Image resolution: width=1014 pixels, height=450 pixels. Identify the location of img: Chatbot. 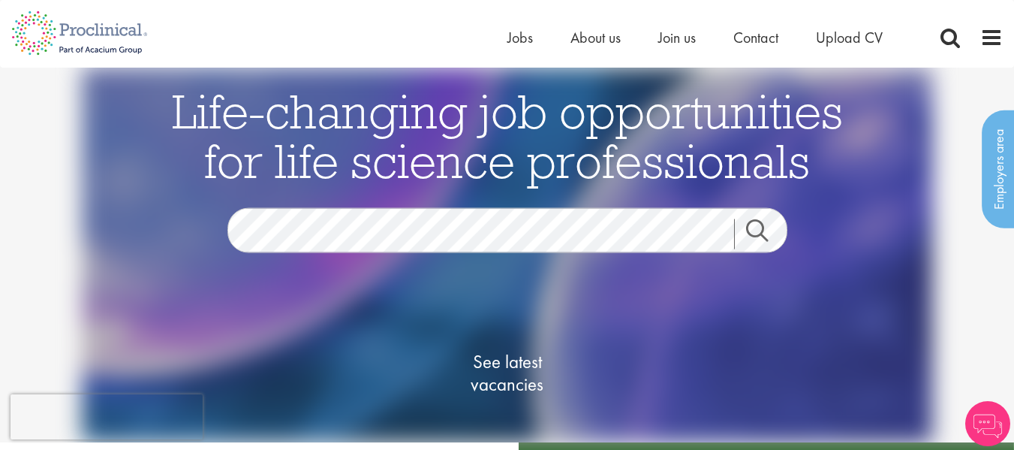
(988, 423).